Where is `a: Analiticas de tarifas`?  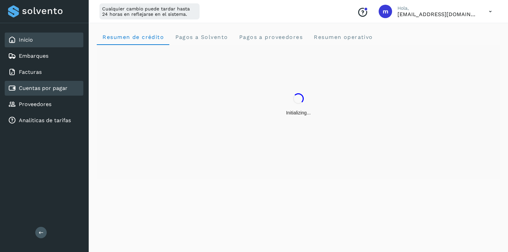 a: Analiticas de tarifas is located at coordinates (45, 120).